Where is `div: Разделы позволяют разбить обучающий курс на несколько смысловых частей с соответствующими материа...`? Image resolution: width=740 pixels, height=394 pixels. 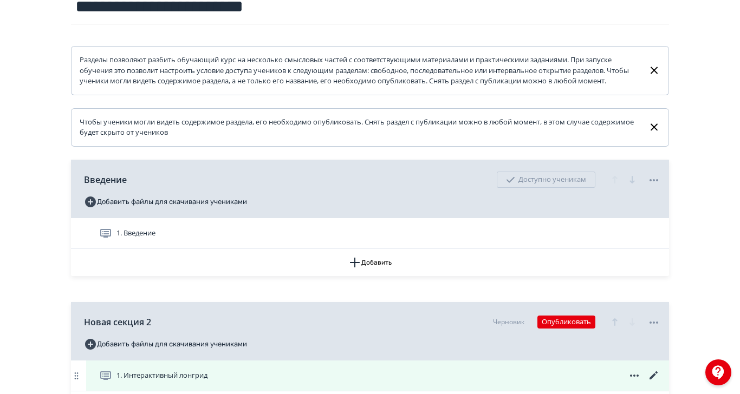 div: Разделы позволяют разбить обучающий курс на несколько смысловых частей с соответствующими материа... is located at coordinates (359, 70).